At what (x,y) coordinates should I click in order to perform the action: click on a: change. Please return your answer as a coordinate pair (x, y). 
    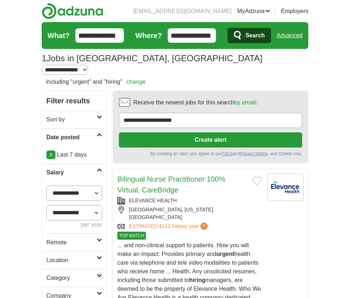
    Looking at the image, I should click on (136, 82).